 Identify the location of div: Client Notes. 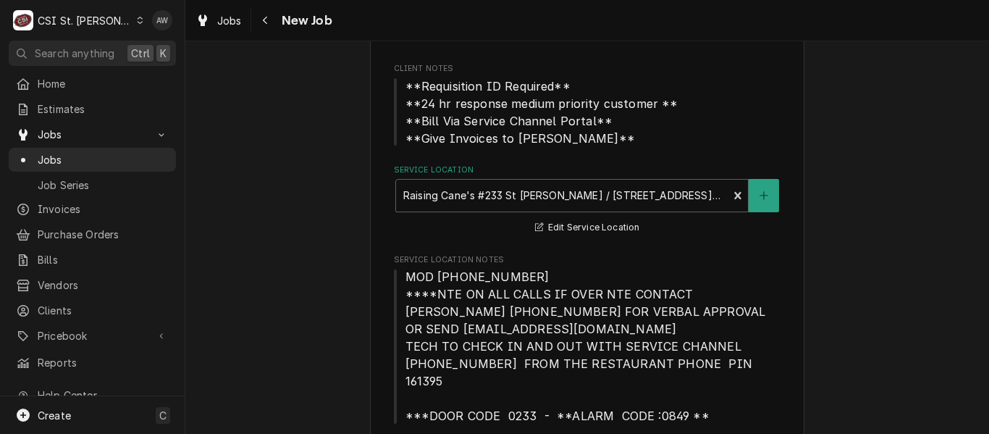
(587, 104).